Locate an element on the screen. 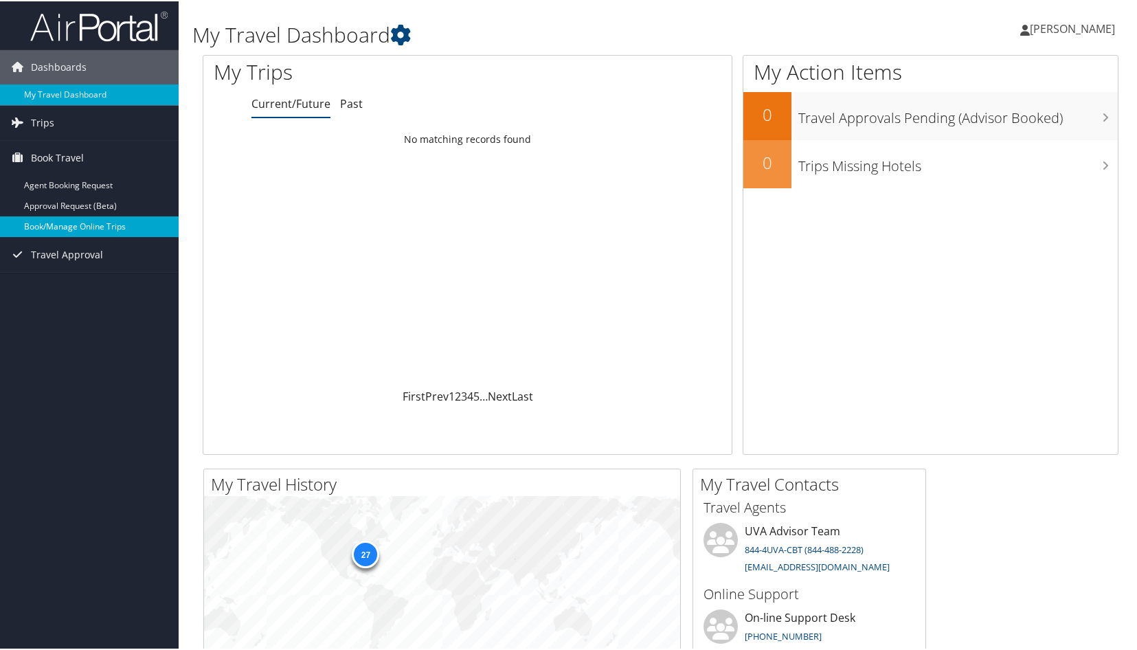 This screenshot has height=650, width=1137. div: 27 is located at coordinates (366, 553).